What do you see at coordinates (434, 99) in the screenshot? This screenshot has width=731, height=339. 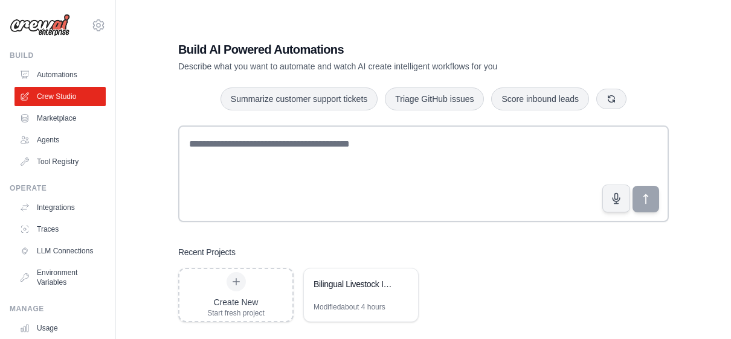 I see `button: Triage GitHub issues` at bounding box center [434, 99].